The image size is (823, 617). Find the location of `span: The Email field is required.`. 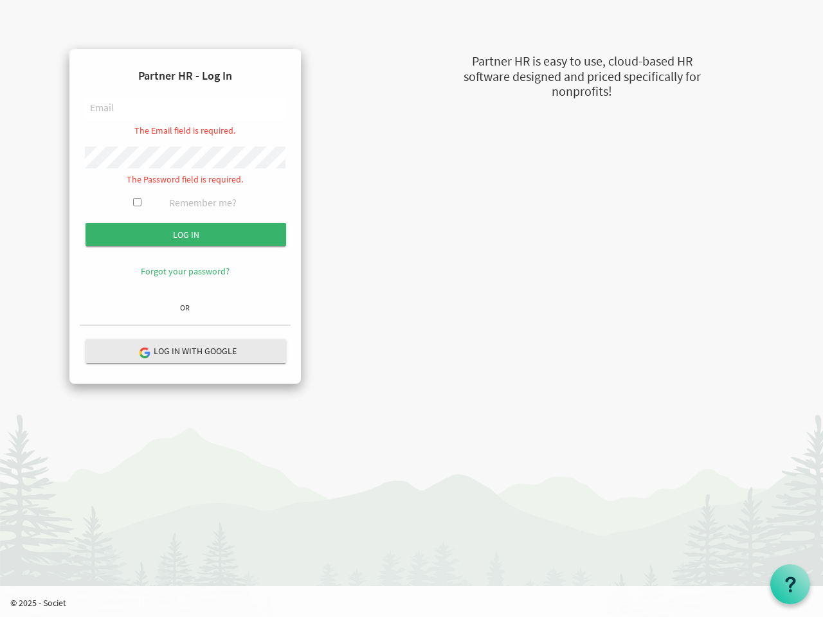

span: The Email field is required. is located at coordinates (184, 130).